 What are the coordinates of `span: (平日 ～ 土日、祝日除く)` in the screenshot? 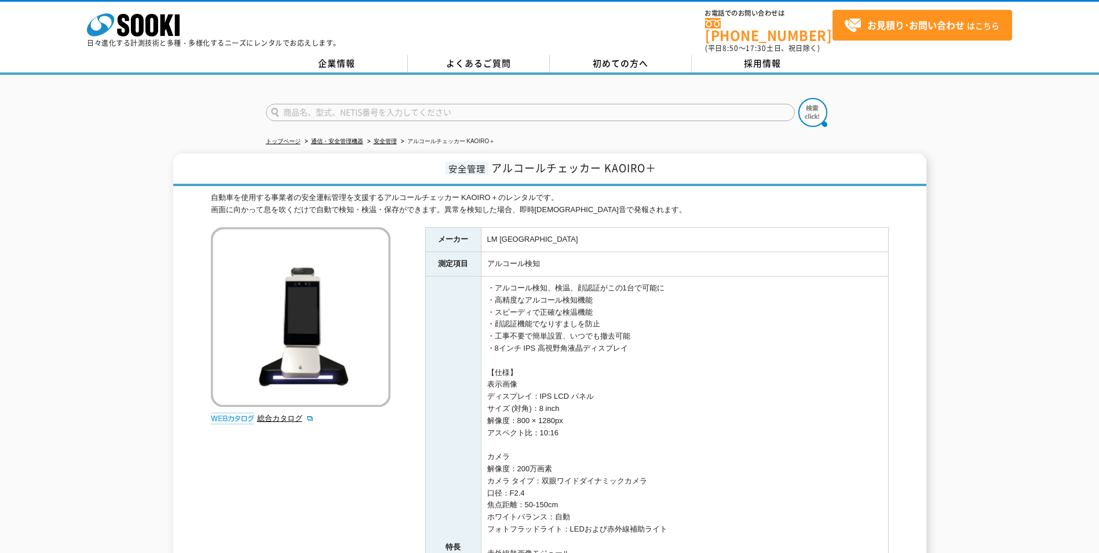 It's located at (763, 48).